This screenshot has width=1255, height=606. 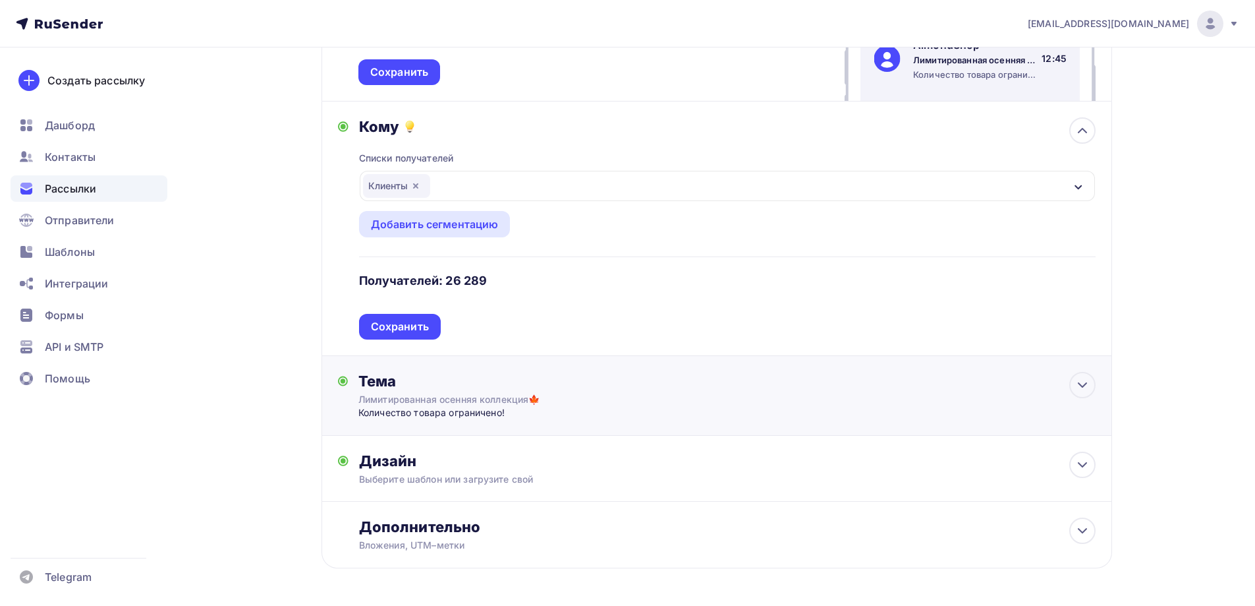 I want to click on span: Дашборд, so click(x=70, y=125).